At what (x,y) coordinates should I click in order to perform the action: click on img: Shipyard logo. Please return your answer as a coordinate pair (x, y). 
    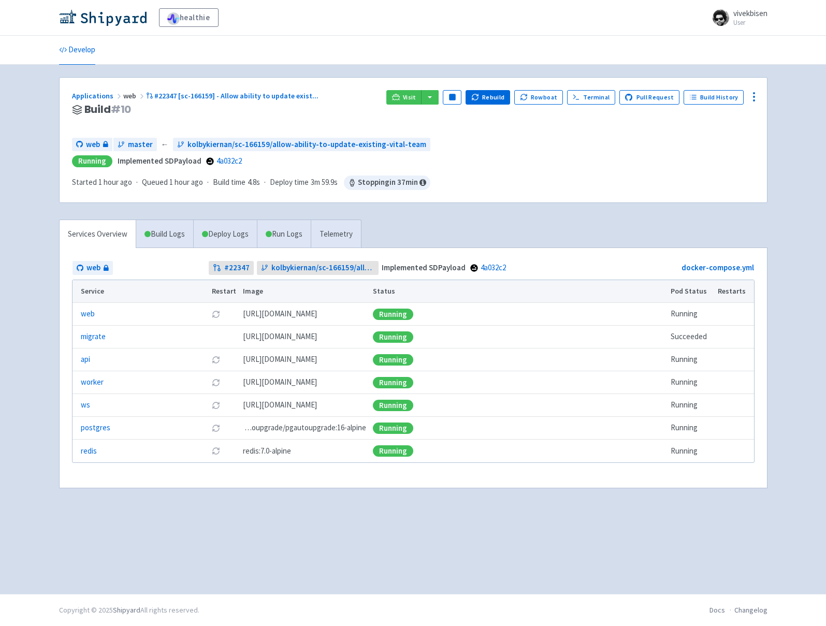
    Looking at the image, I should click on (103, 18).